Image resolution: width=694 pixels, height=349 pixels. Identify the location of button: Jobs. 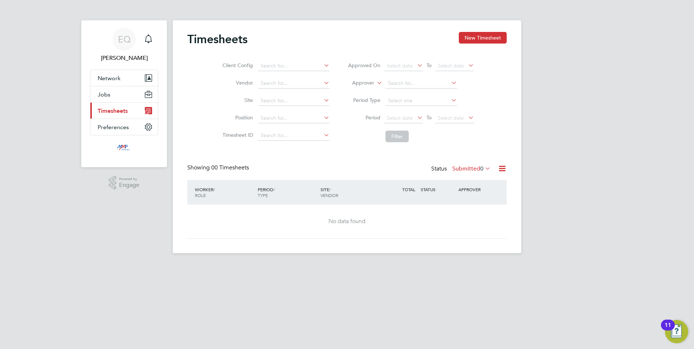
(124, 94).